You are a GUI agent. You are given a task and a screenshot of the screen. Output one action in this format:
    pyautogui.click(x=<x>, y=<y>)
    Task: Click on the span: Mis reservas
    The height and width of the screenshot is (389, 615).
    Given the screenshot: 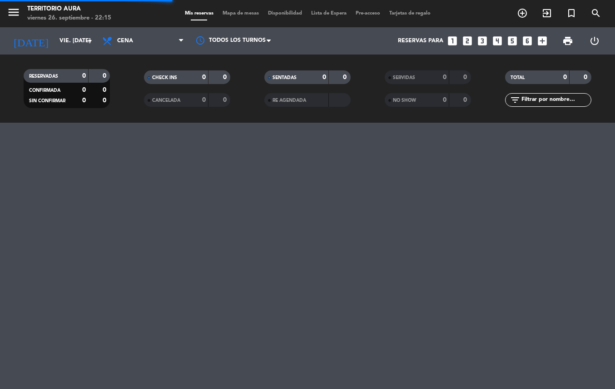 What is the action you would take?
    pyautogui.click(x=199, y=13)
    